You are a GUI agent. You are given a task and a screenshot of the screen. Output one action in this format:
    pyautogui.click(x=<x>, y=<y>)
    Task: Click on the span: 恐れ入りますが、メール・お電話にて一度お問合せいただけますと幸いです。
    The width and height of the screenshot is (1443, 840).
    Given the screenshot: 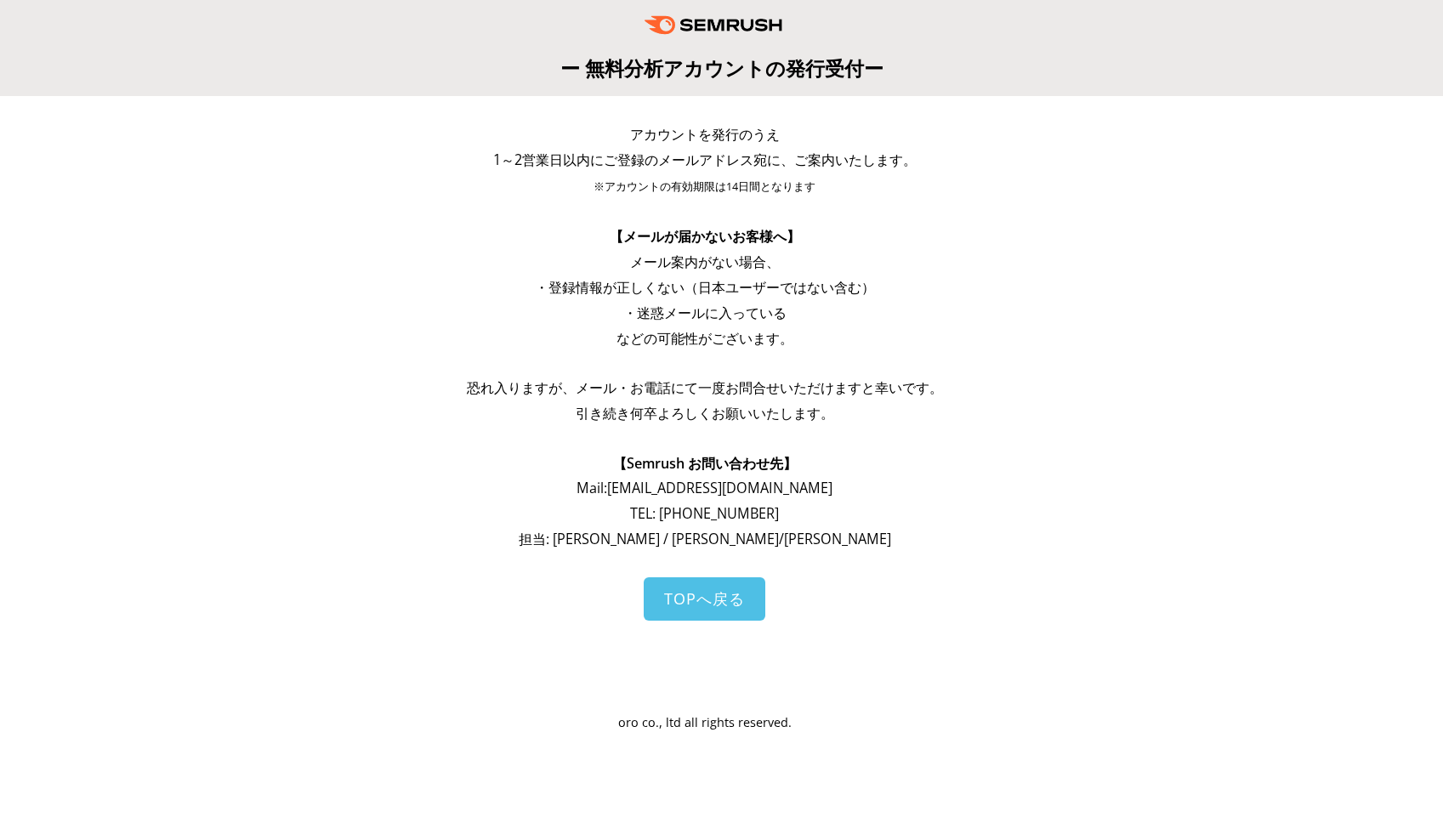 What is the action you would take?
    pyautogui.click(x=705, y=388)
    